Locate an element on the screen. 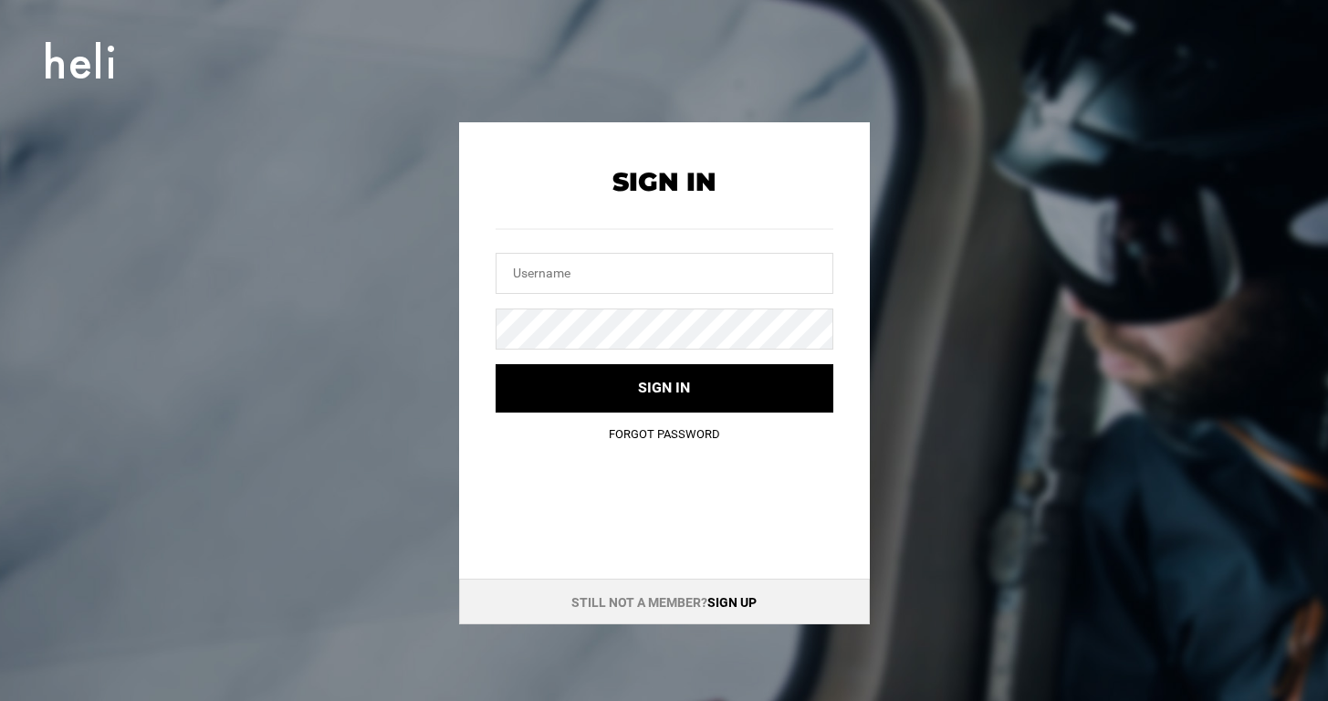 This screenshot has width=1328, height=701. button: Sign in is located at coordinates (664, 388).